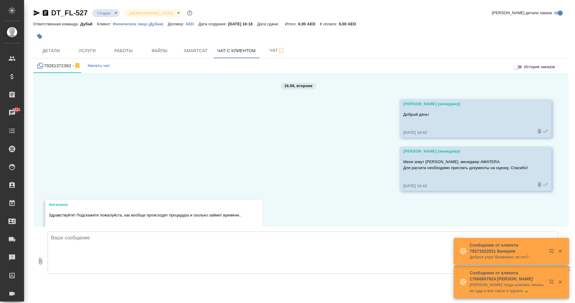 This screenshot has height=303, width=575. Describe the element at coordinates (213, 24) in the screenshot. I see `p: Дата создания:` at that location.